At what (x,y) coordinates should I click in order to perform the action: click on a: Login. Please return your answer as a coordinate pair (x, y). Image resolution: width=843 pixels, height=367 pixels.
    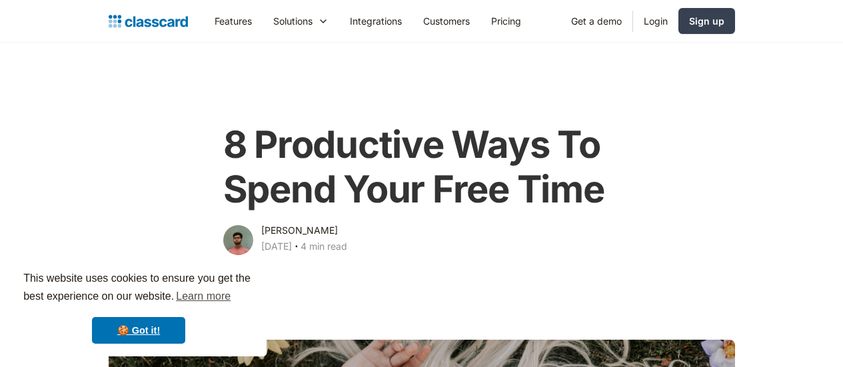
    Looking at the image, I should click on (656, 21).